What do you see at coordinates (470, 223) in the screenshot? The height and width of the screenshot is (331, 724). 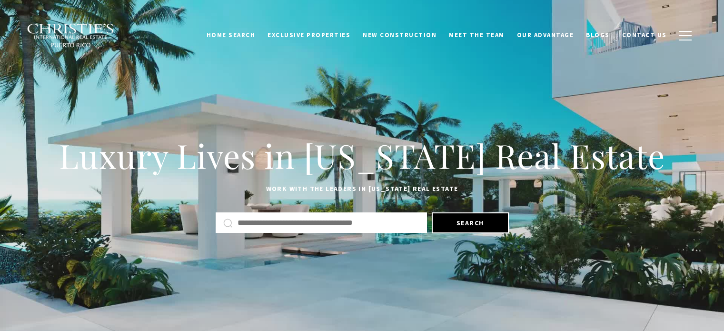 I see `button: Search` at bounding box center [470, 223].